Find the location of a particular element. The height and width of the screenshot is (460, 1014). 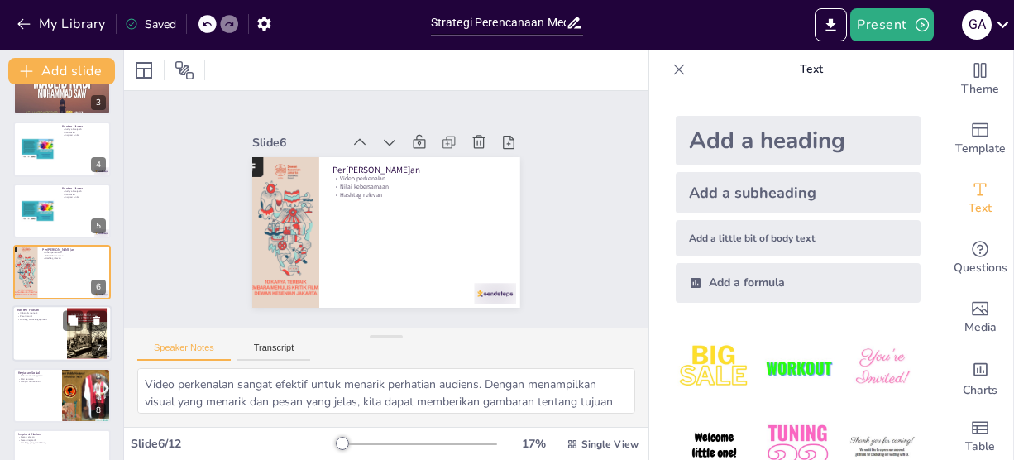

div: Add ready made slides is located at coordinates (980, 139).